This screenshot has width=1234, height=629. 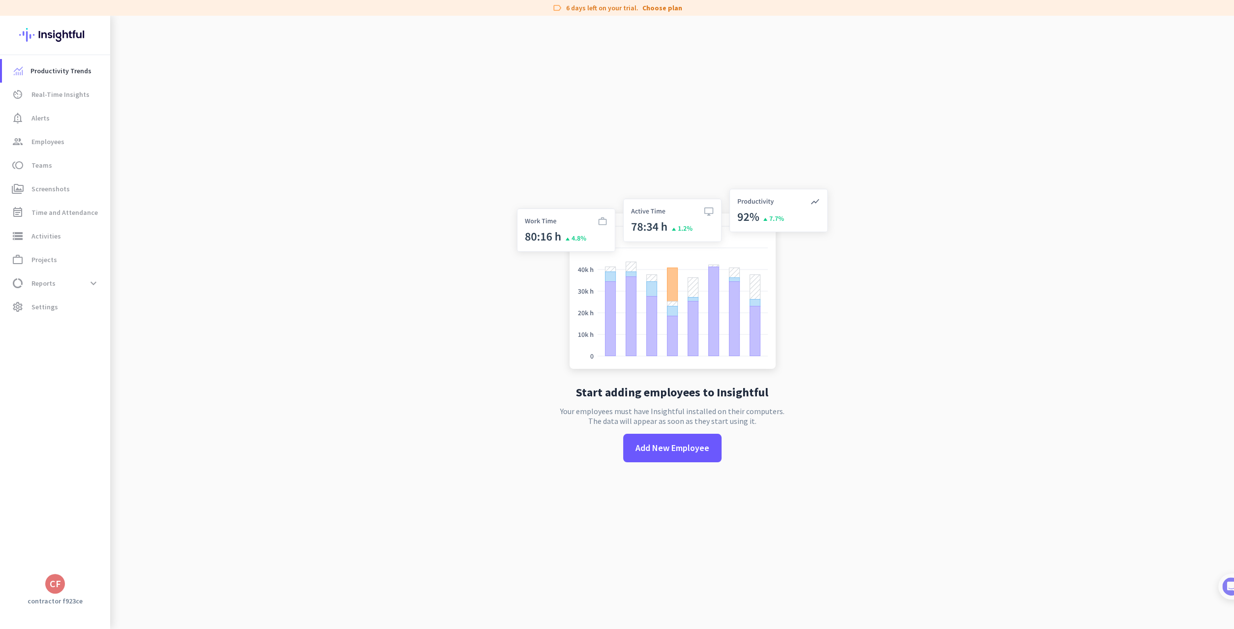 What do you see at coordinates (18, 236) in the screenshot?
I see `i: storage` at bounding box center [18, 236].